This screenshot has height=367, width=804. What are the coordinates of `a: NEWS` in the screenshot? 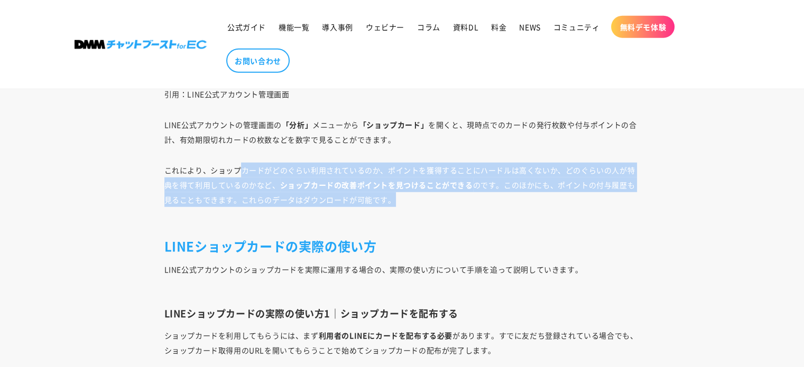 It's located at (529, 27).